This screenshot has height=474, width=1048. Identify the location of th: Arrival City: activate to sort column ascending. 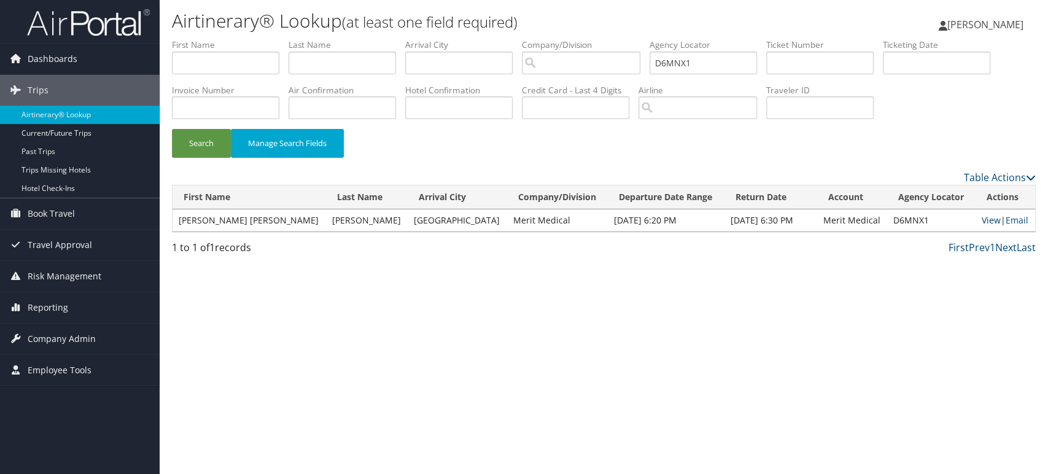
(457, 197).